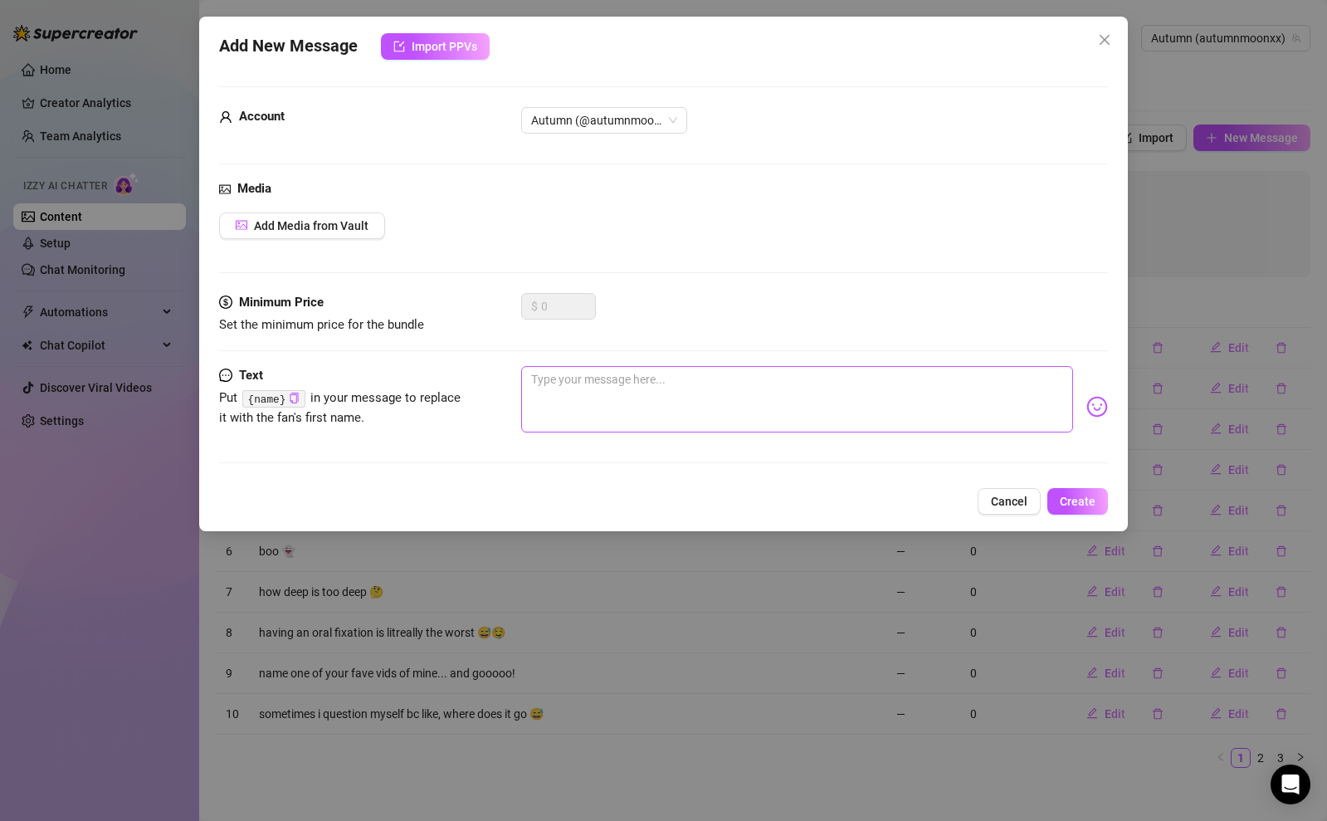 The height and width of the screenshot is (821, 1327). What do you see at coordinates (226, 303) in the screenshot?
I see `span: dollar` at bounding box center [226, 303].